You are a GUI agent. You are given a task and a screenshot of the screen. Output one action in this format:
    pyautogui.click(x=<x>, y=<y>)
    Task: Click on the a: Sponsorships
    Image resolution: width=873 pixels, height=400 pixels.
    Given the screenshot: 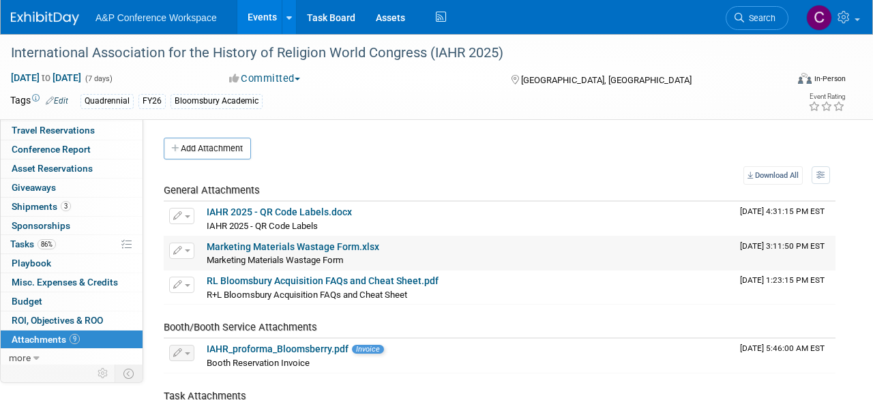 What is the action you would take?
    pyautogui.click(x=72, y=226)
    